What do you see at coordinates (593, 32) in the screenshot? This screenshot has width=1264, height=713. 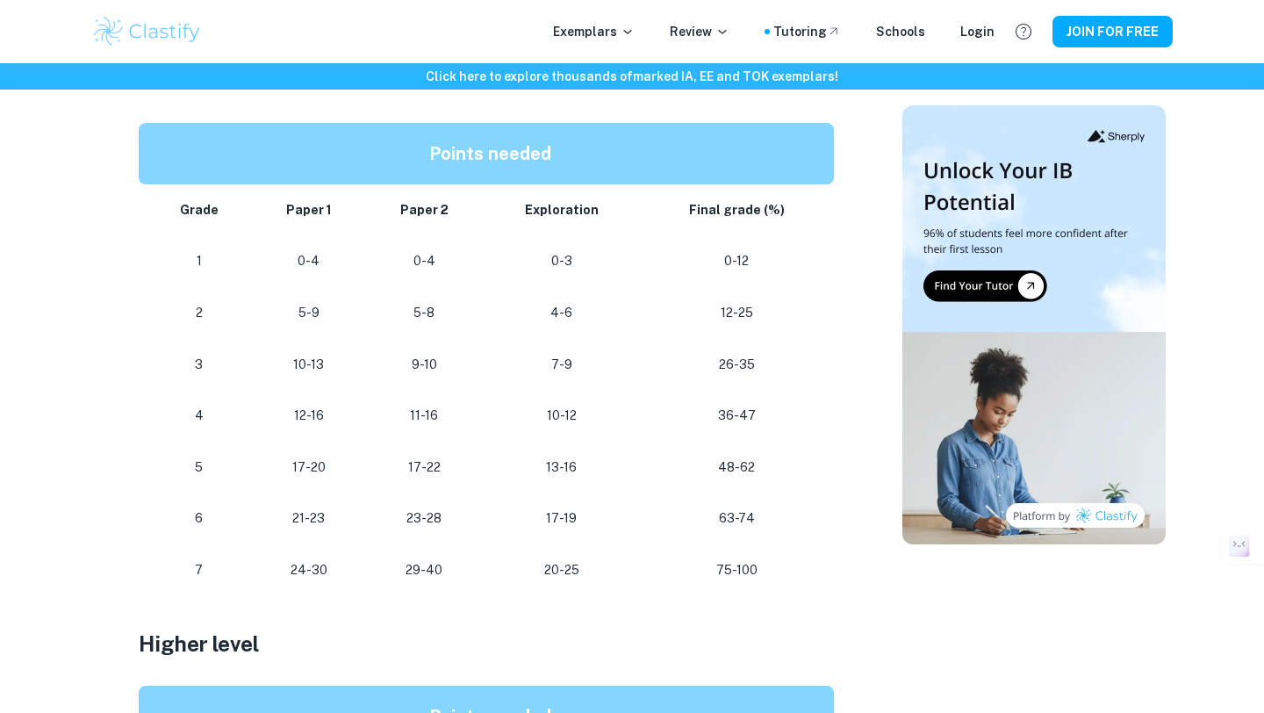 I see `p: Exemplars` at bounding box center [593, 32].